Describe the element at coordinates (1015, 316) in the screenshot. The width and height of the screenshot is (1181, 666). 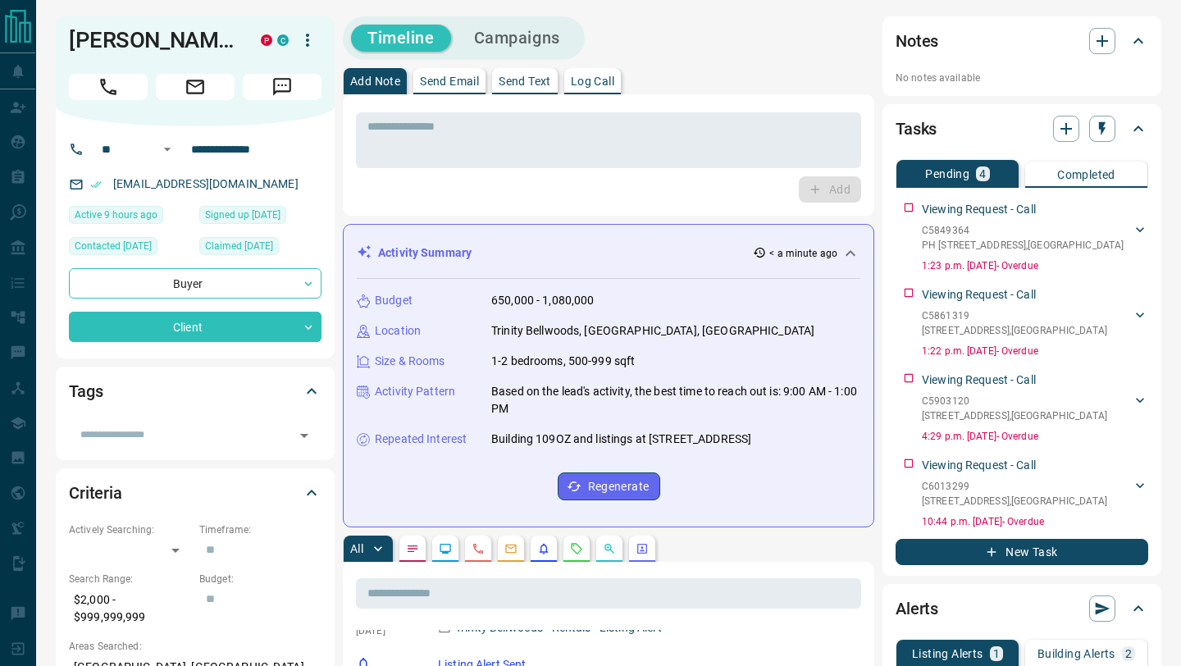
I see `p: C5861319` at that location.